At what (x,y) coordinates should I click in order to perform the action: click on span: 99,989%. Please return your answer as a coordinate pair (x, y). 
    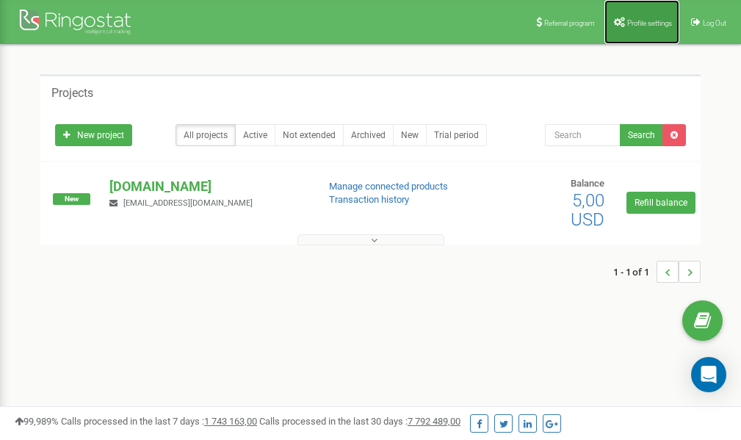
    Looking at the image, I should click on (37, 421).